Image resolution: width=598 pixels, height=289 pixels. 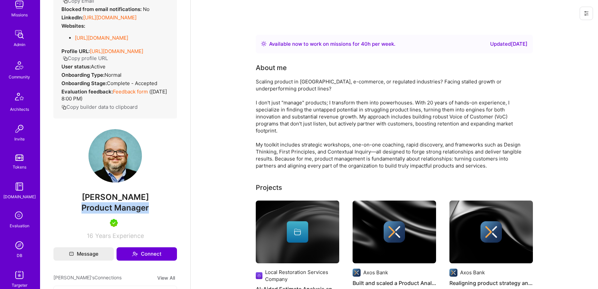 What do you see at coordinates (147, 254) in the screenshot?
I see `button: Connect` at bounding box center [147, 254].